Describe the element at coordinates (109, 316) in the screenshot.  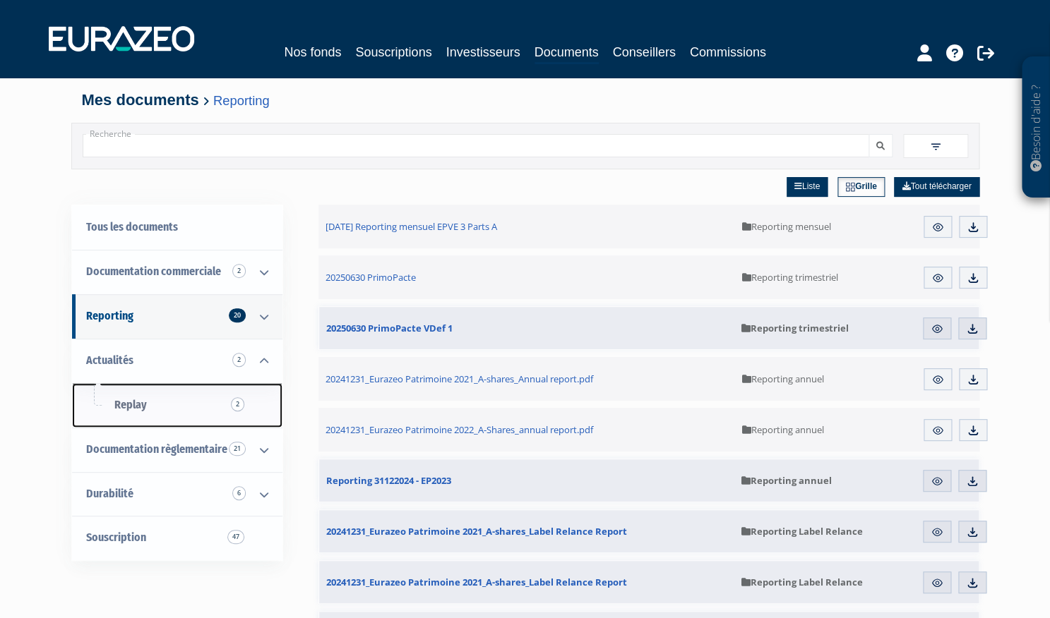
I see `span: Reporting` at that location.